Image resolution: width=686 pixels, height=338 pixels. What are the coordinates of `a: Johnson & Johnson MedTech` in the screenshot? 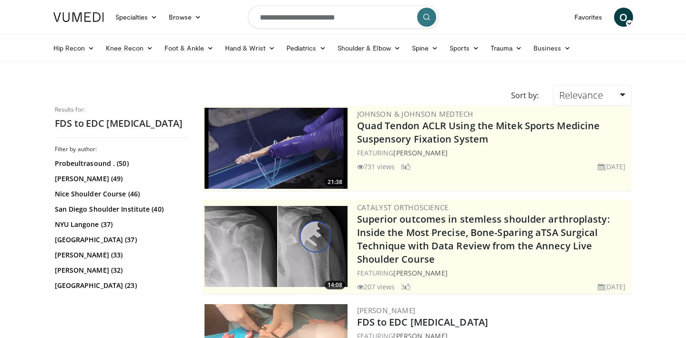 It's located at (415, 114).